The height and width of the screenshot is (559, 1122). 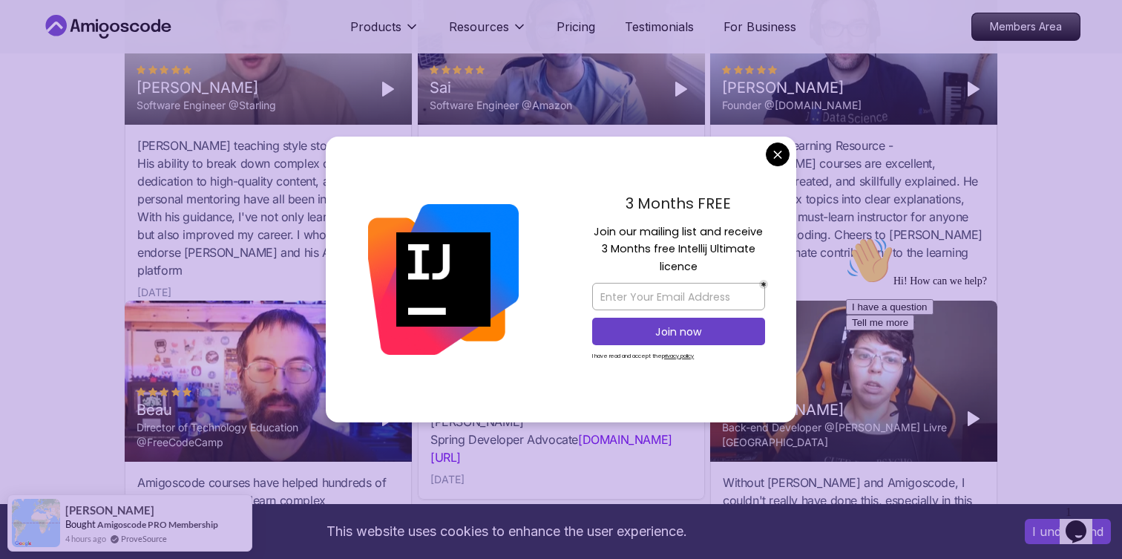 I want to click on div: Amigoscode courses have helped hundreds of thousands of people learn complex programming topics, so click(x=268, y=500).